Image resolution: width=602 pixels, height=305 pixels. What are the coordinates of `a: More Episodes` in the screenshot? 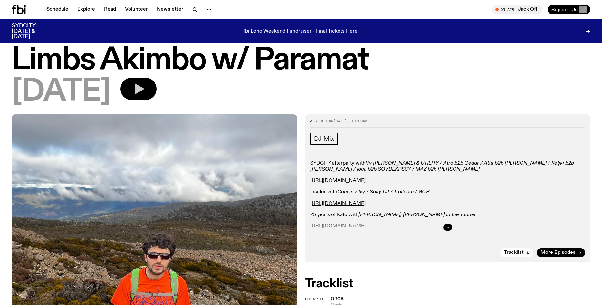 It's located at (561, 253).